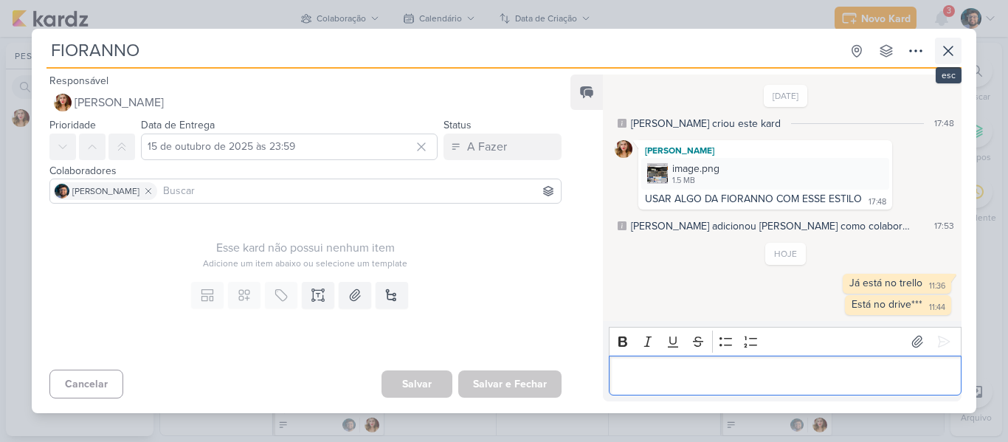  Describe the element at coordinates (289, 147) in the screenshot. I see `input: Select a date` at that location.